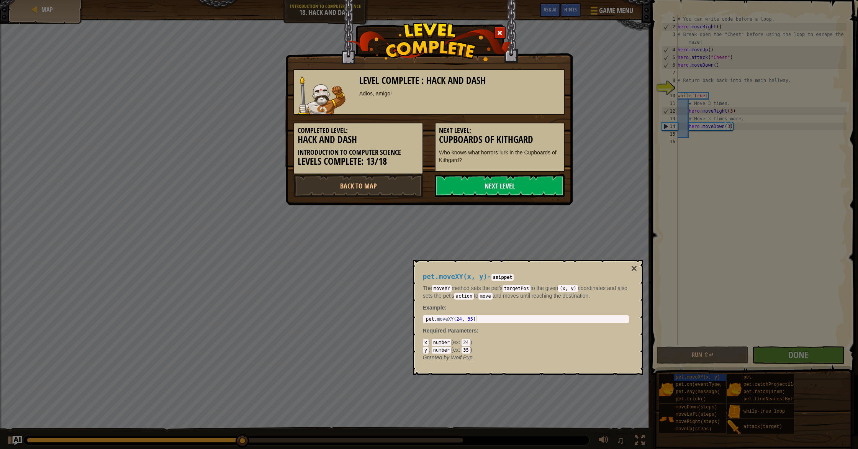 This screenshot has width=858, height=449. What do you see at coordinates (526, 292) in the screenshot?
I see `p: The method sets the pet's to the given coordinates and also sets the pet's to and moves until rea...` at bounding box center [526, 292].